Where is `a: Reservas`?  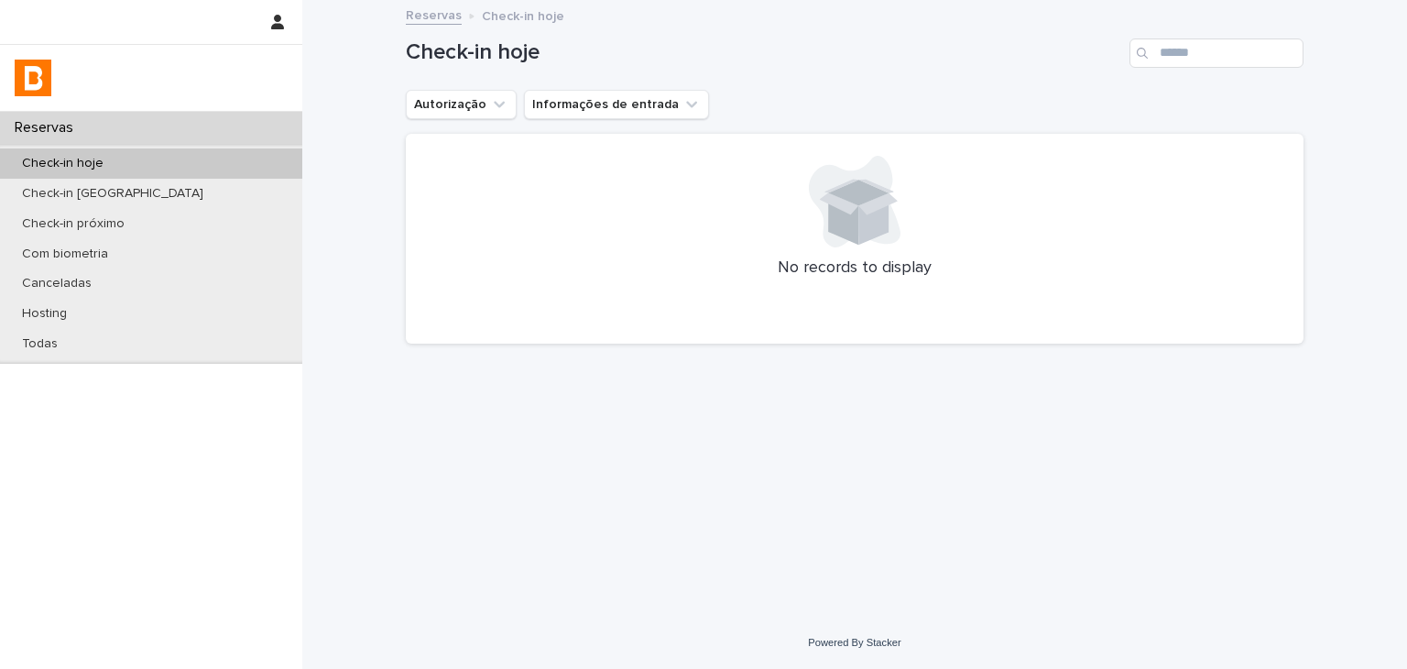
a: Reservas is located at coordinates (433, 14).